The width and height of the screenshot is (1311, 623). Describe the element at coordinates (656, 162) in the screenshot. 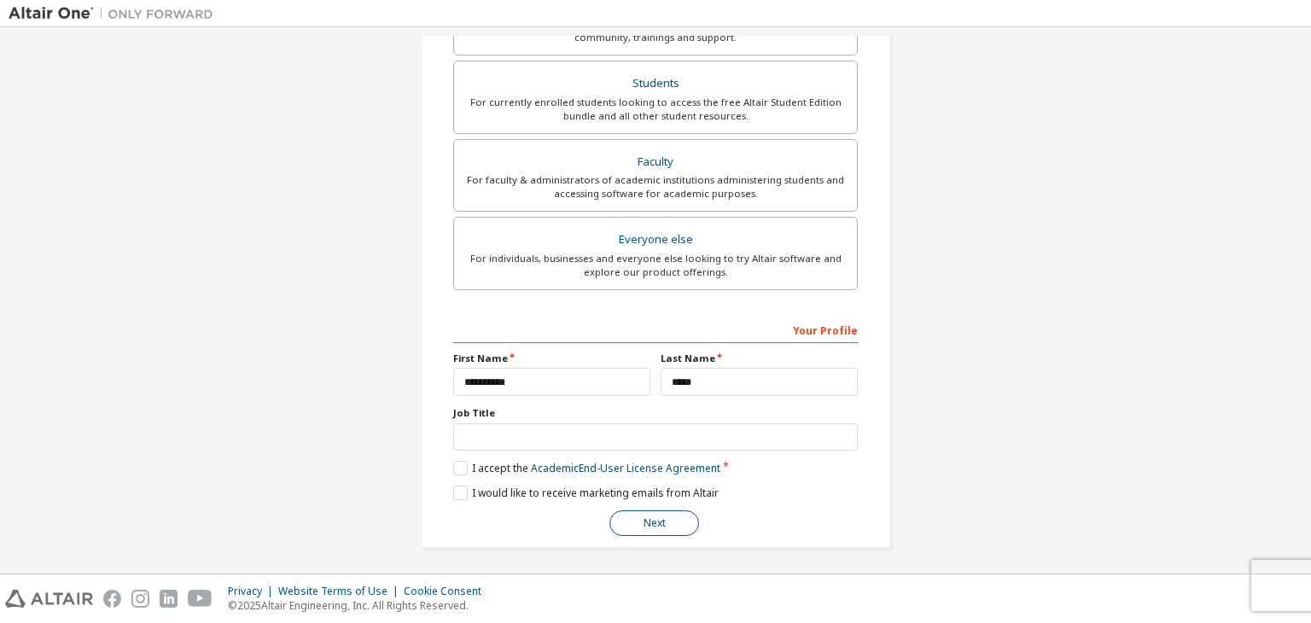

I see `div: Faculty` at that location.